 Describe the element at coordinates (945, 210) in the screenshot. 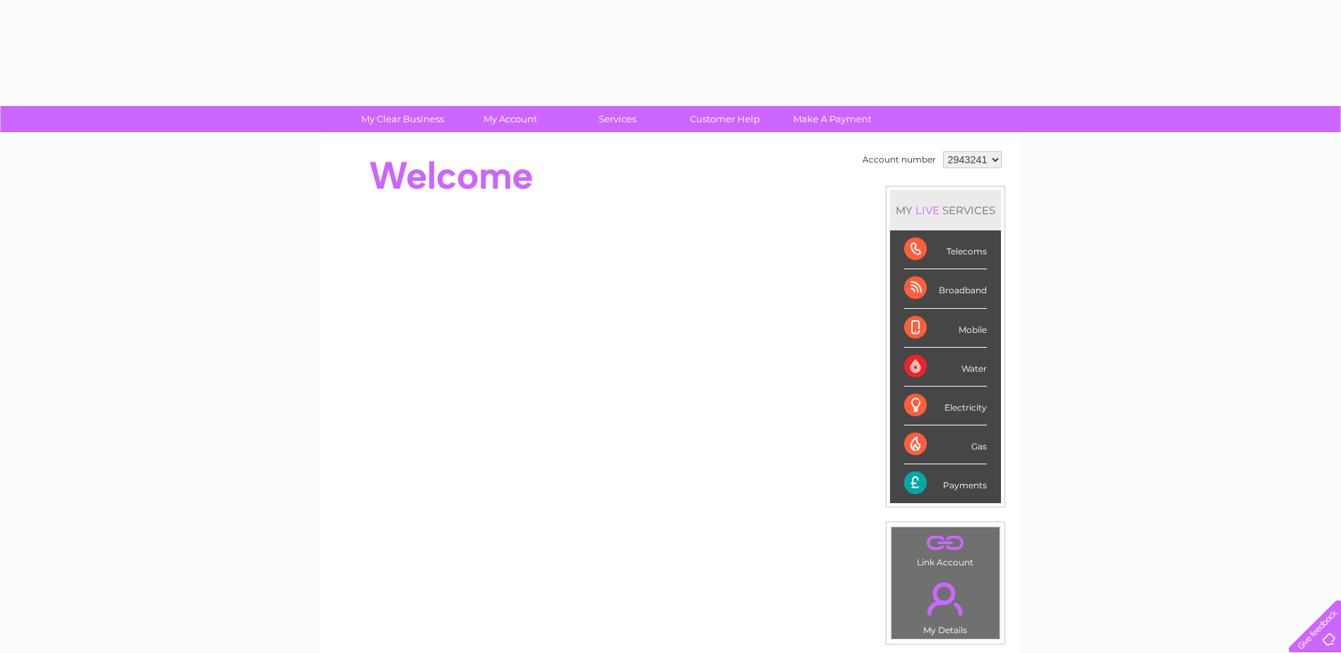

I see `div: MY SERVICES` at that location.